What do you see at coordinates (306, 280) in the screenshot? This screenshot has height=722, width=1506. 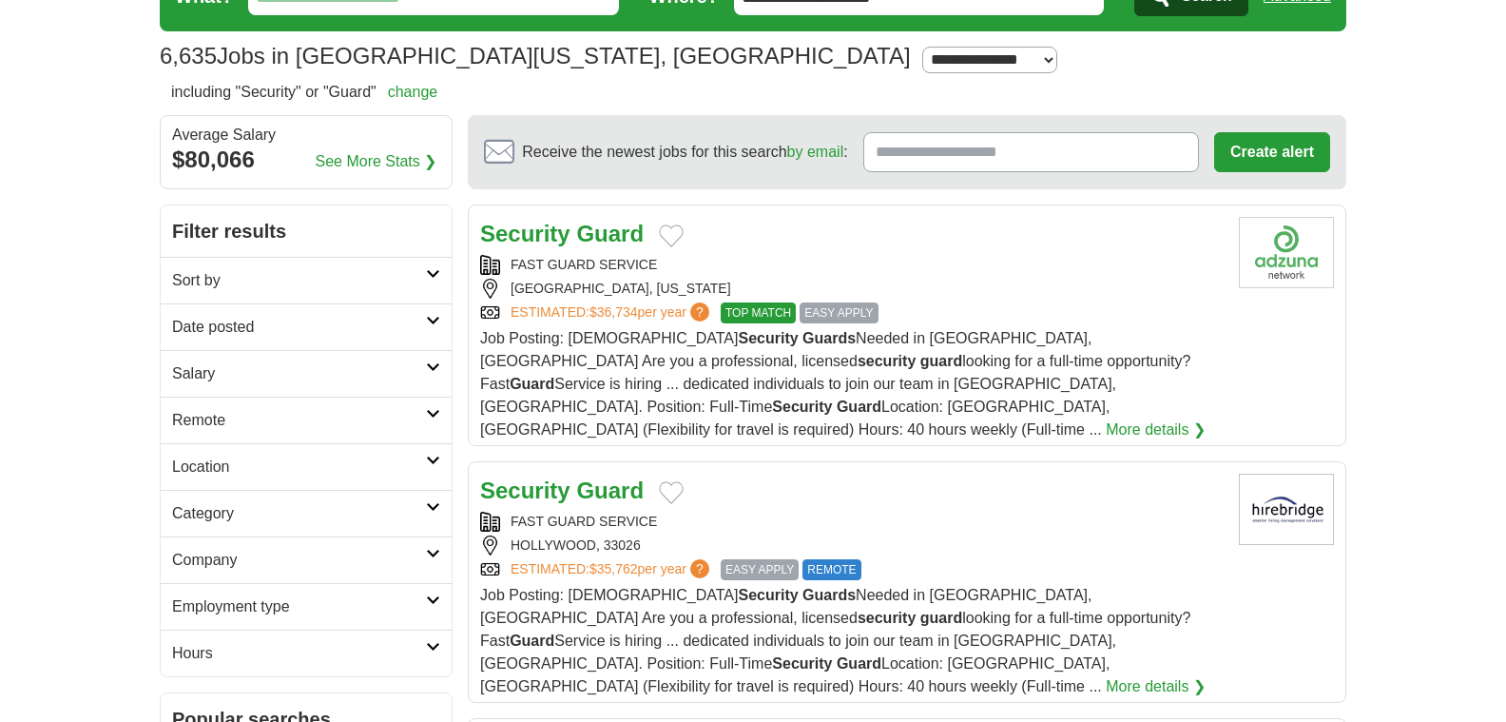 I see `a: Sort by` at bounding box center [306, 280].